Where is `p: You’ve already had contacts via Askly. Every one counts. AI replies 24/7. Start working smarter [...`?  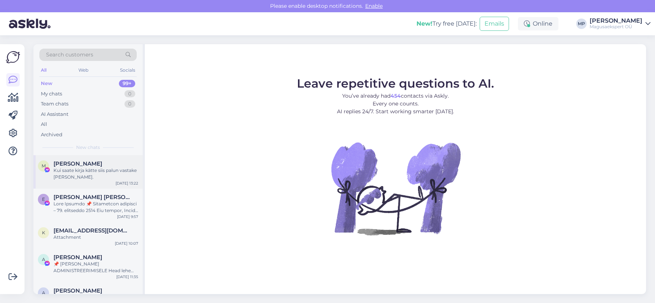 p: You’ve already had contacts via Askly. Every one counts. AI replies 24/7. Start working smarter [... is located at coordinates (395, 104).